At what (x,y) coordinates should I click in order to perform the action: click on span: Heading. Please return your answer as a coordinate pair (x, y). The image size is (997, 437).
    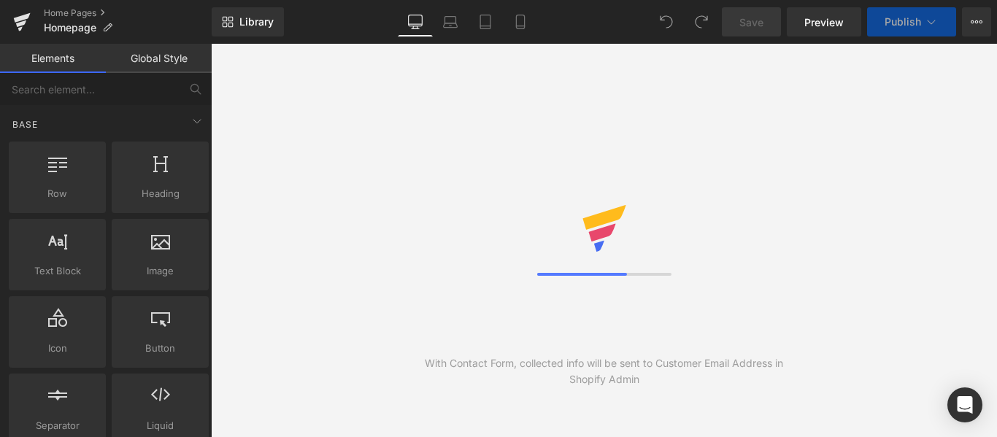
    Looking at the image, I should click on (160, 193).